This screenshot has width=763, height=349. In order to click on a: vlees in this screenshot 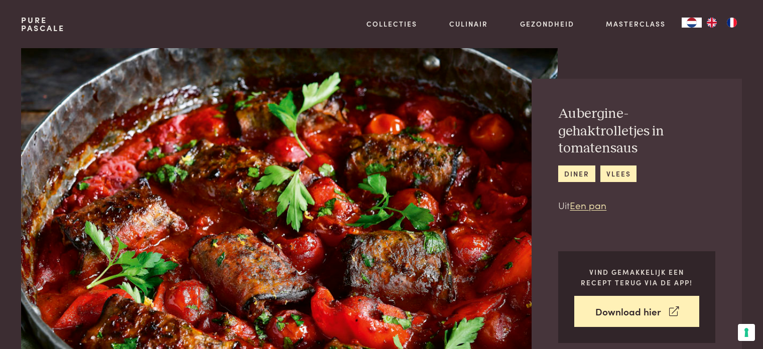, I will do `click(618, 174)`.